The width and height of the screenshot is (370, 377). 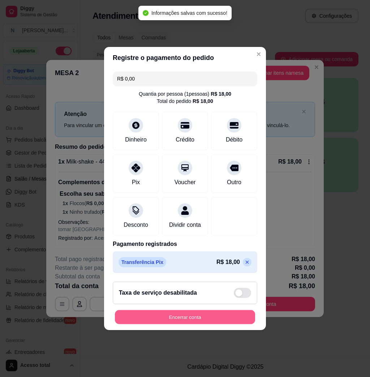 What do you see at coordinates (142, 262) in the screenshot?
I see `p: Transferência Pix` at bounding box center [142, 262].